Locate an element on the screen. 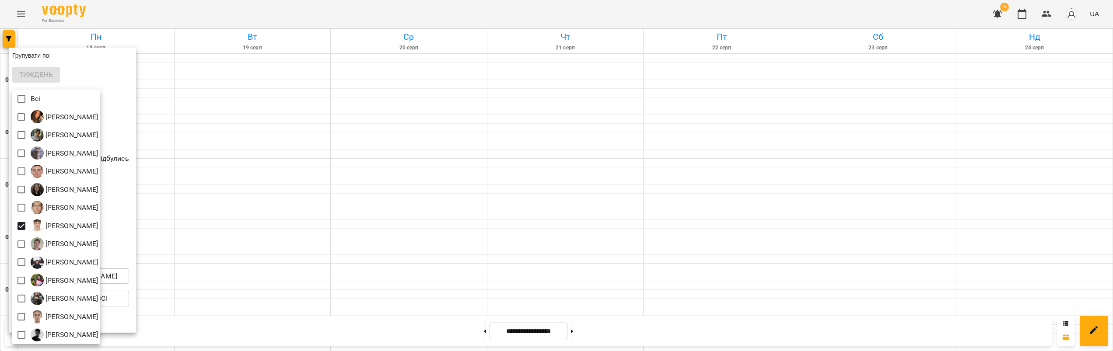 The image size is (1113, 351). p: Всі is located at coordinates (35, 99).